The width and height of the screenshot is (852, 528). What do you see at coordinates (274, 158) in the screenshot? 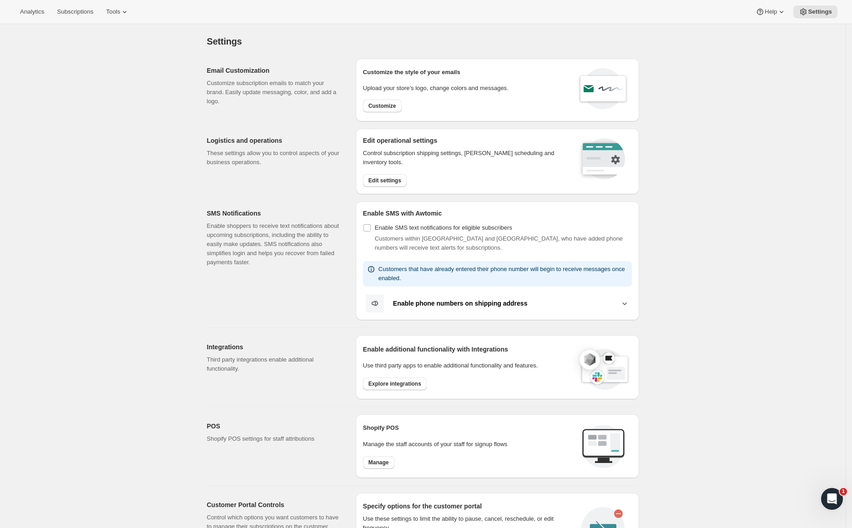
I see `p: These settings allow you to control aspects of your business operations.` at bounding box center [274, 158].